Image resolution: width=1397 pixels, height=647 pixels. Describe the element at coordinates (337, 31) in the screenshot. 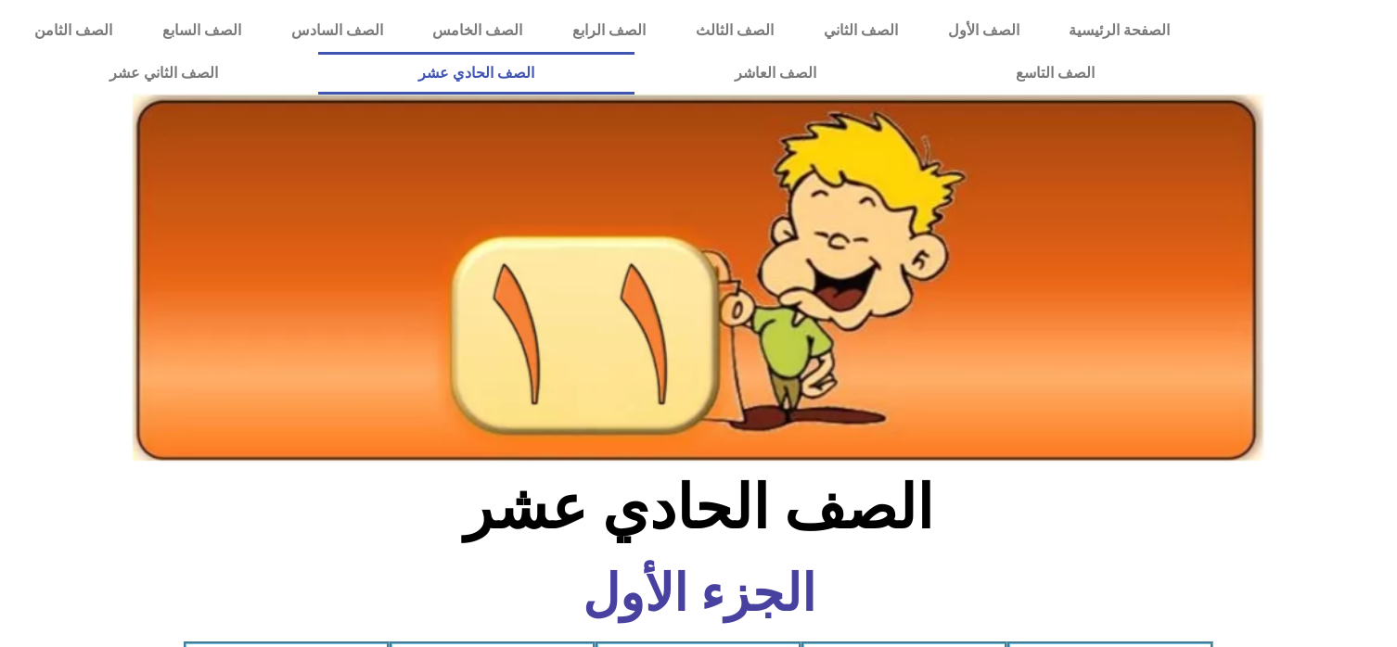

I see `a: الصف السادس` at that location.